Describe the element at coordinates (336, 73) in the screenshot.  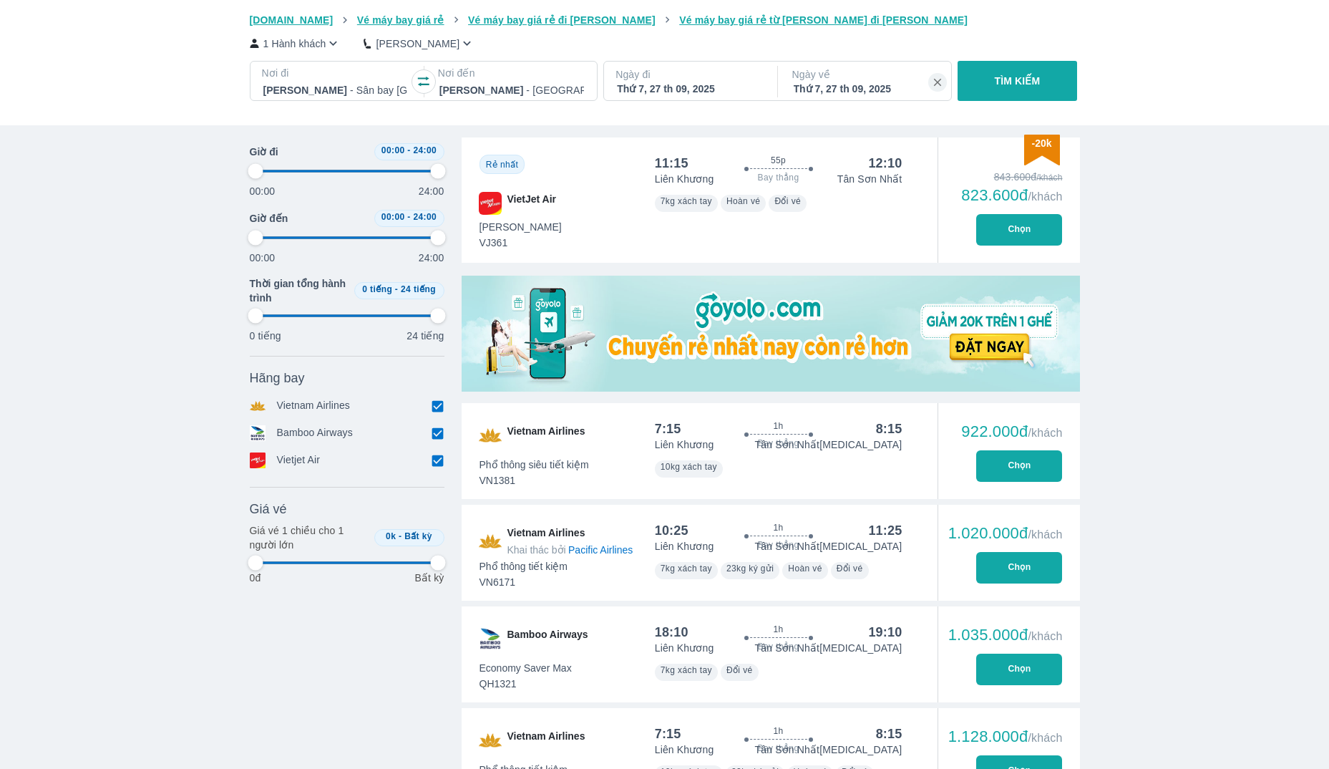
I see `p: Nơi đi` at that location.